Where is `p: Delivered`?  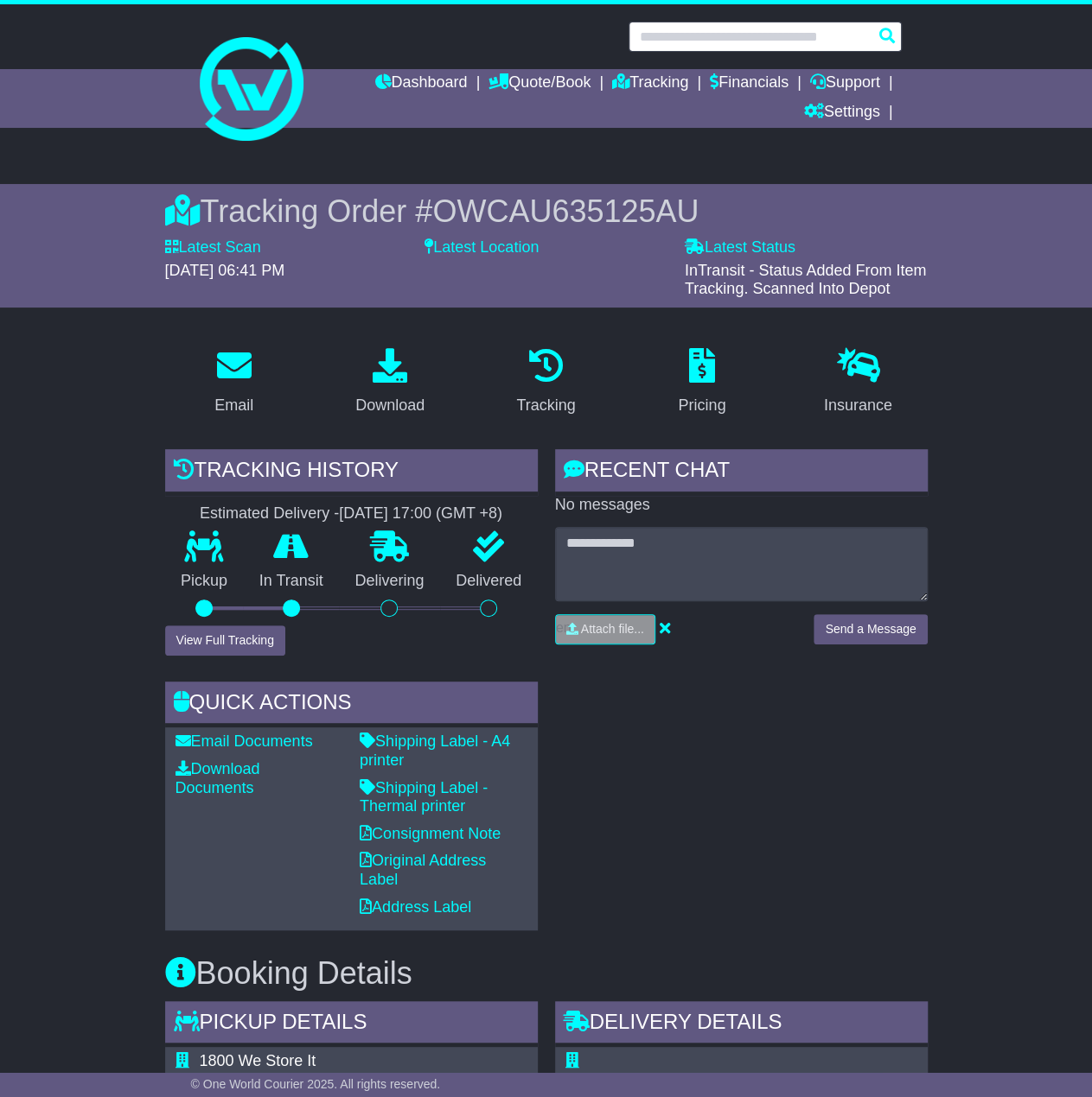
p: Delivered is located at coordinates (488, 581).